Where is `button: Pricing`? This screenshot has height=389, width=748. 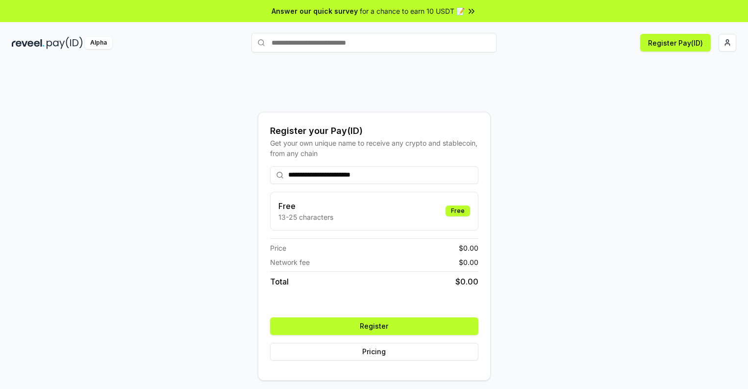
button: Pricing is located at coordinates (374, 351).